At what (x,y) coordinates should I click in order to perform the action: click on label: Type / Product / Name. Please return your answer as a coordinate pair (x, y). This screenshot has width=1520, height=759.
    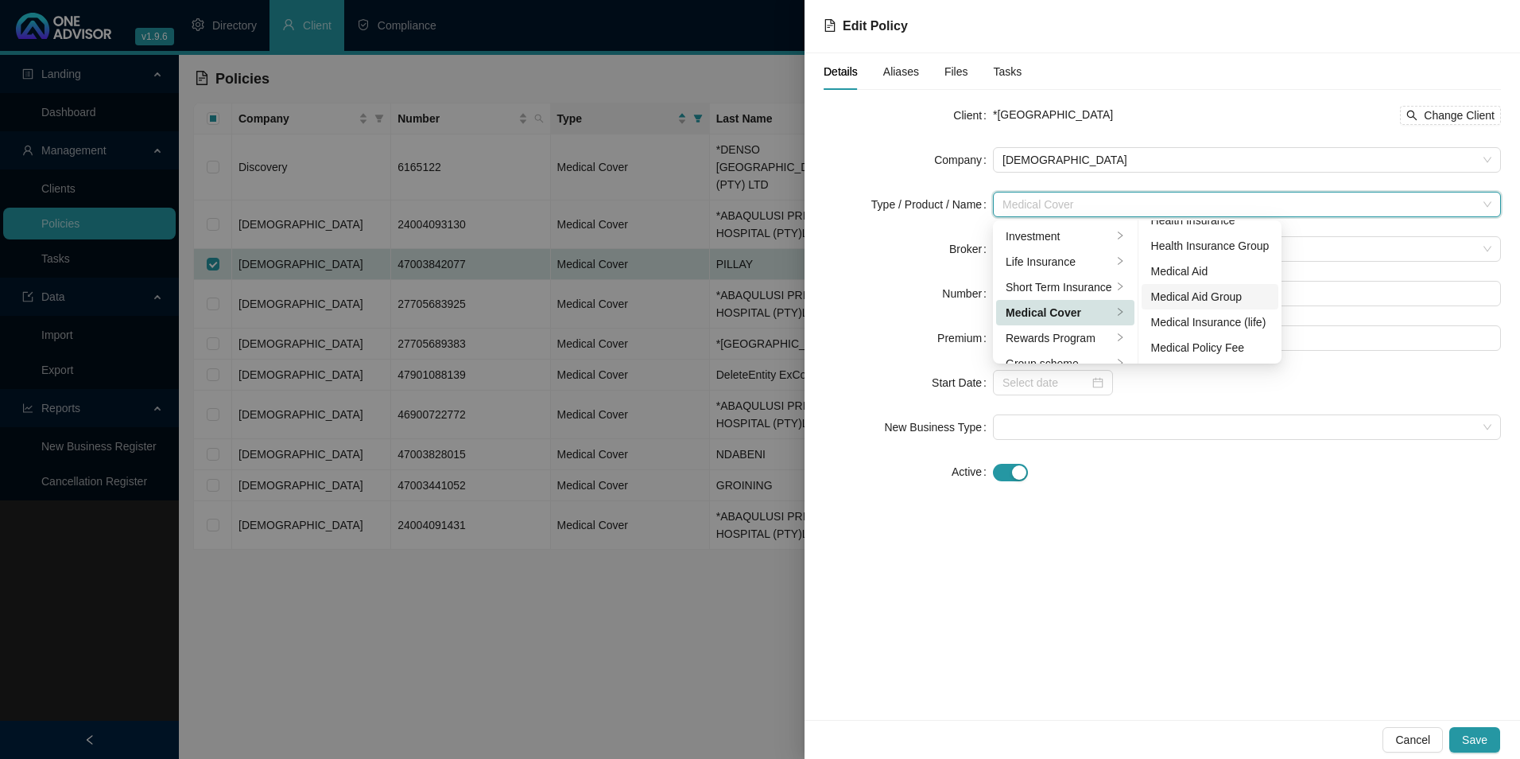
    Looking at the image, I should click on (932, 204).